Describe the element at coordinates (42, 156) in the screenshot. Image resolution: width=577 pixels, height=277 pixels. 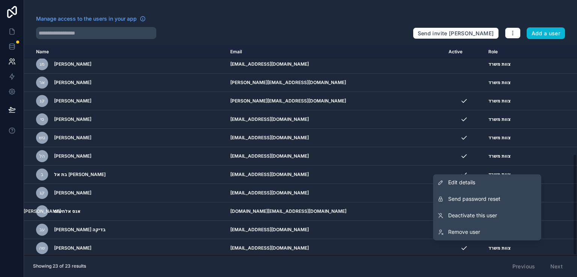
I see `span: הל` at that location.